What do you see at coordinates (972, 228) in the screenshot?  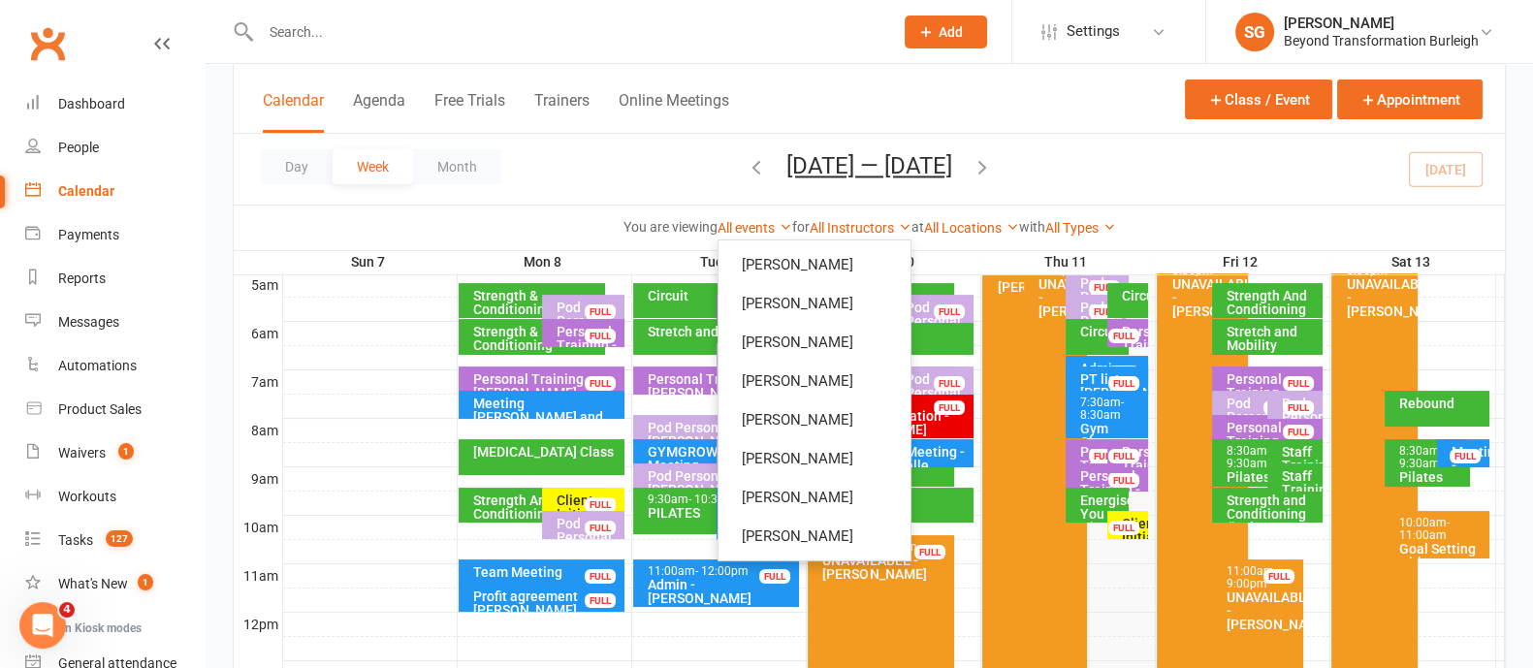 I see `a: All Locations` at bounding box center [972, 228].